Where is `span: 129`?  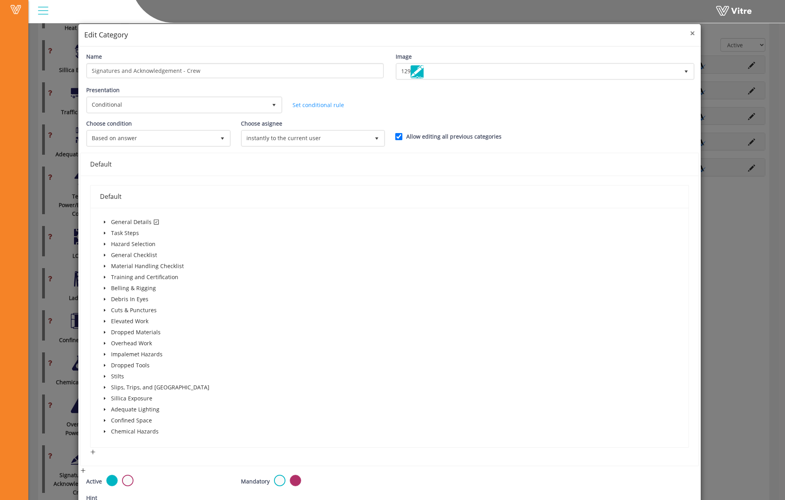 span: 129 is located at coordinates (538, 71).